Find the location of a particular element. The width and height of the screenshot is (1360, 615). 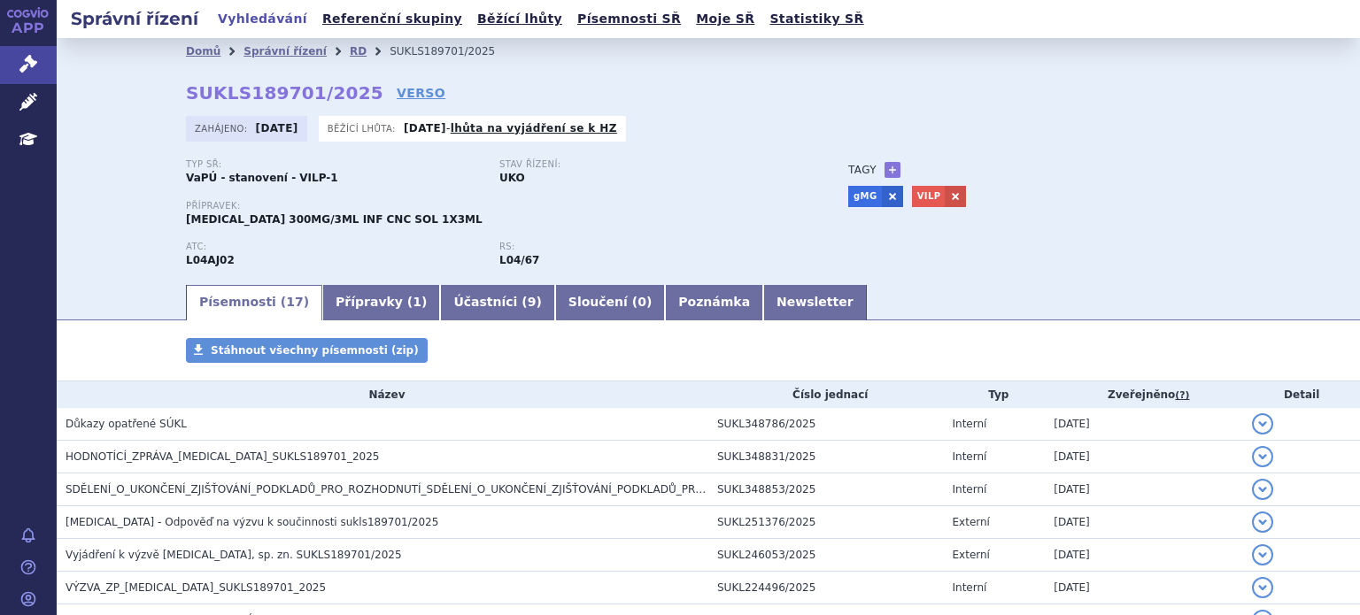

p: RS: is located at coordinates (647, 247).